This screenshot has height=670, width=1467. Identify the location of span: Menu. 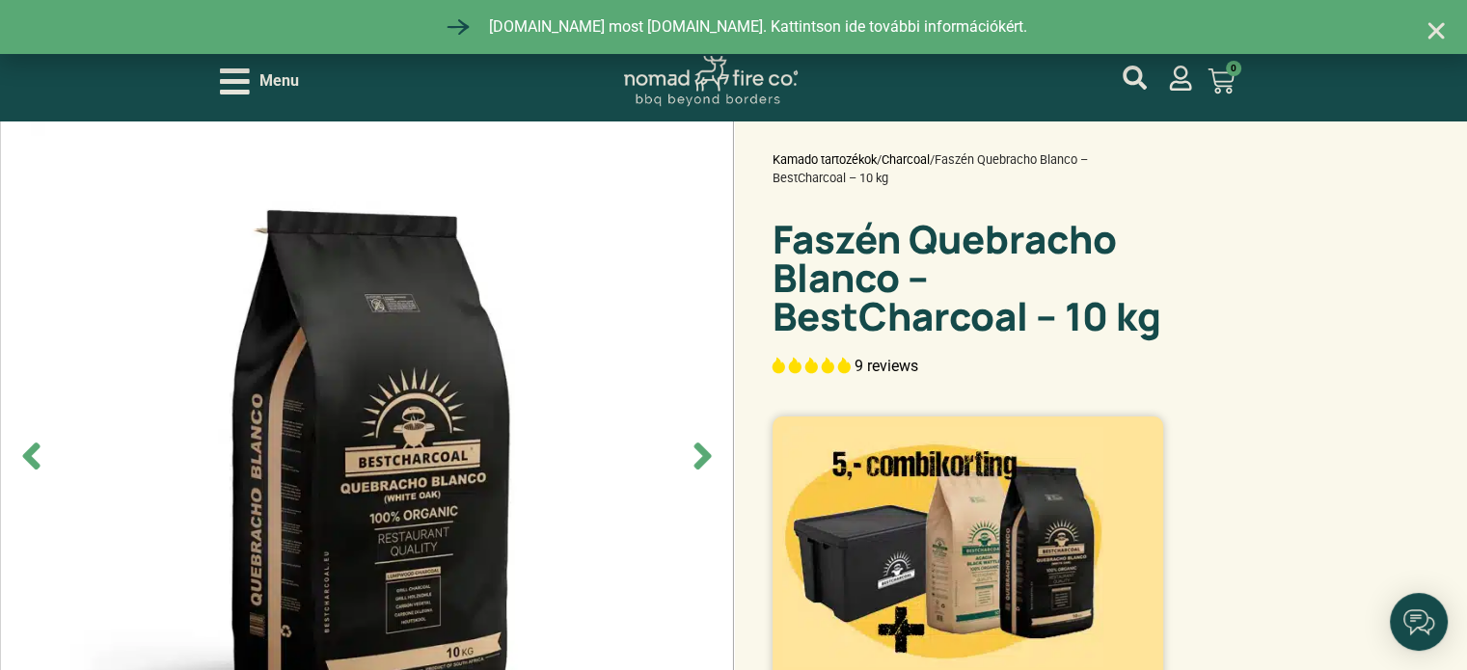
(279, 81).